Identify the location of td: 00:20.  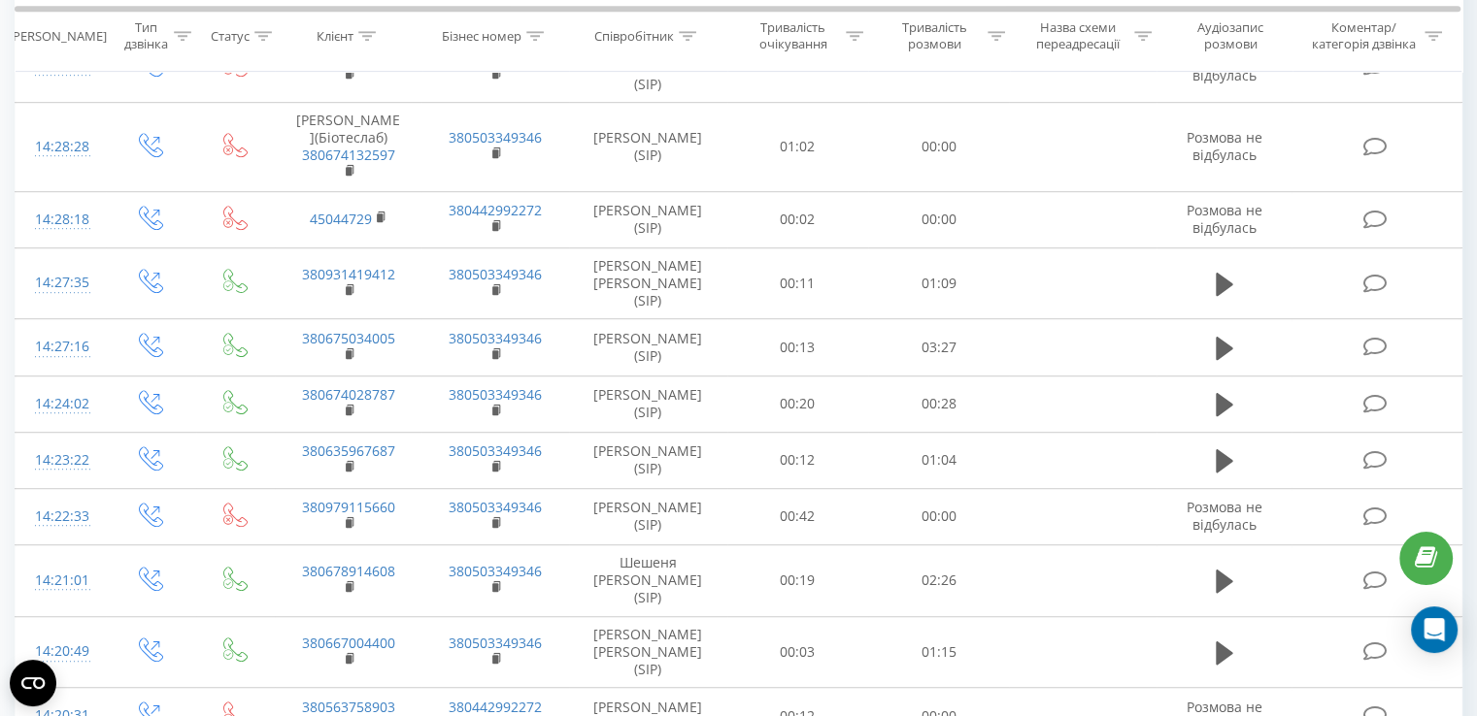
(797, 404).